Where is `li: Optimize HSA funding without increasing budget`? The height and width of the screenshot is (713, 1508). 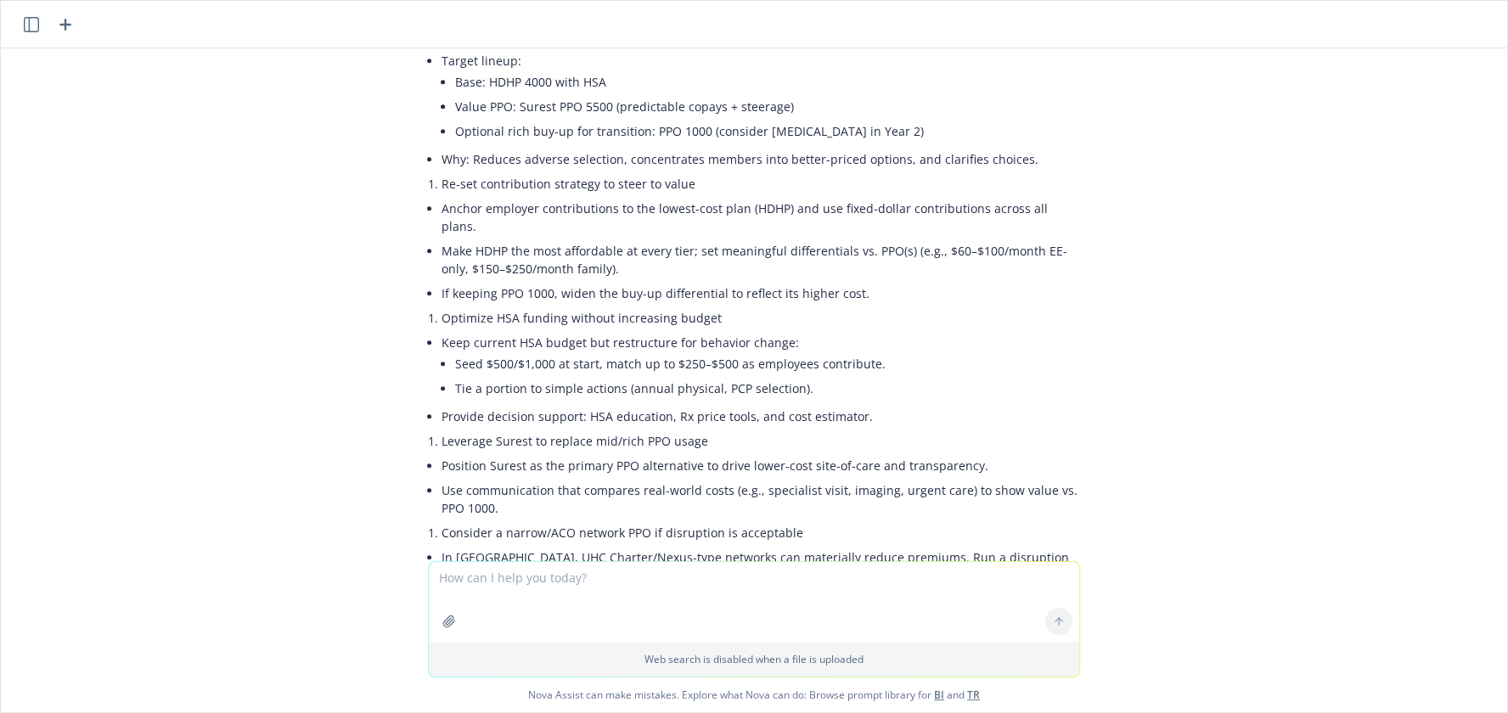 li: Optimize HSA funding without increasing budget is located at coordinates (761, 317).